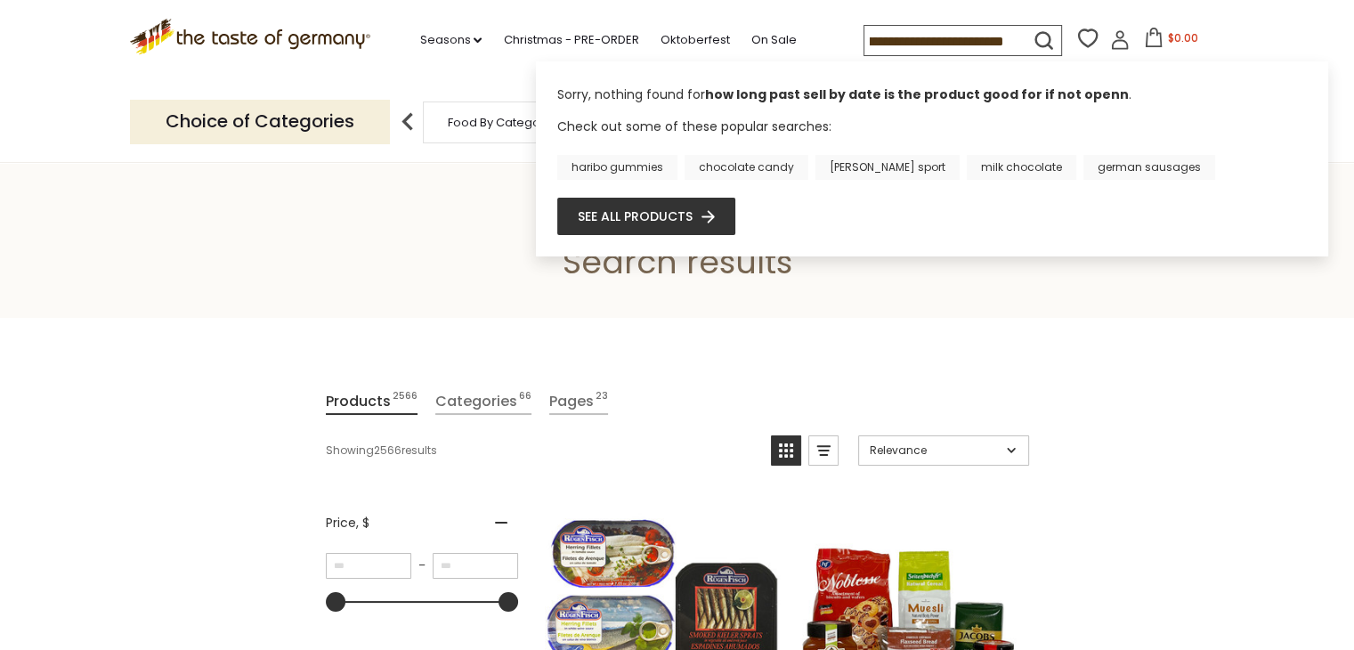 The image size is (1354, 650). I want to click on input: Minimum value, so click(368, 565).